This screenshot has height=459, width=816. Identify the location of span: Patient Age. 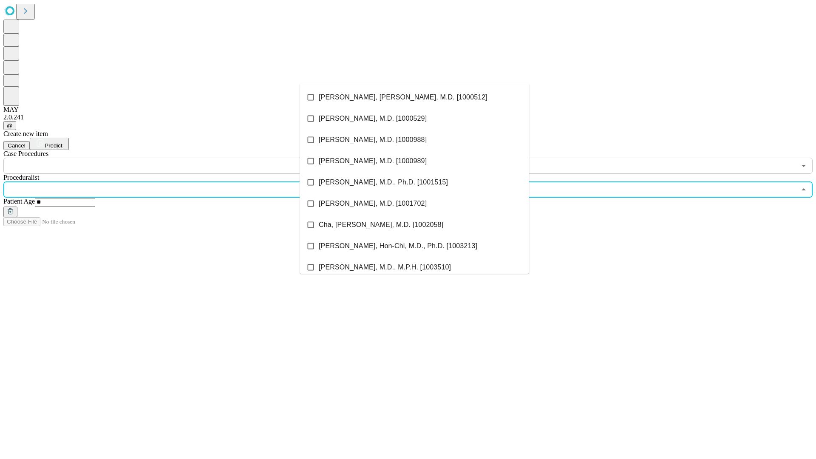
(19, 201).